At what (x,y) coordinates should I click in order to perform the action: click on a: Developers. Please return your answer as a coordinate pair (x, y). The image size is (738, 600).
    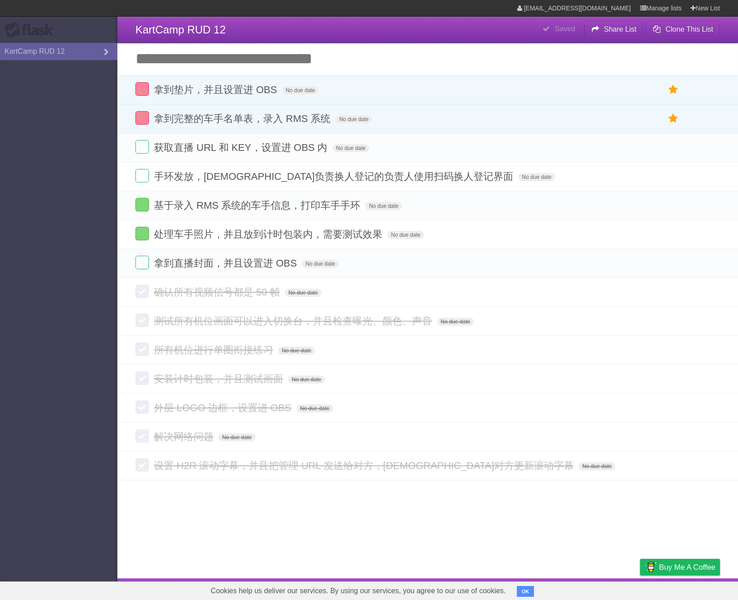
    Looking at the image, I should click on (568, 589).